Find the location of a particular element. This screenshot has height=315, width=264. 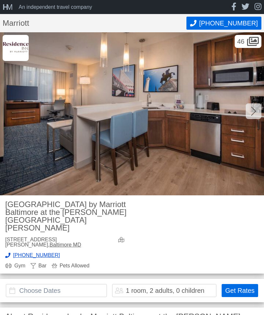

h1: Marriott is located at coordinates (95, 23).